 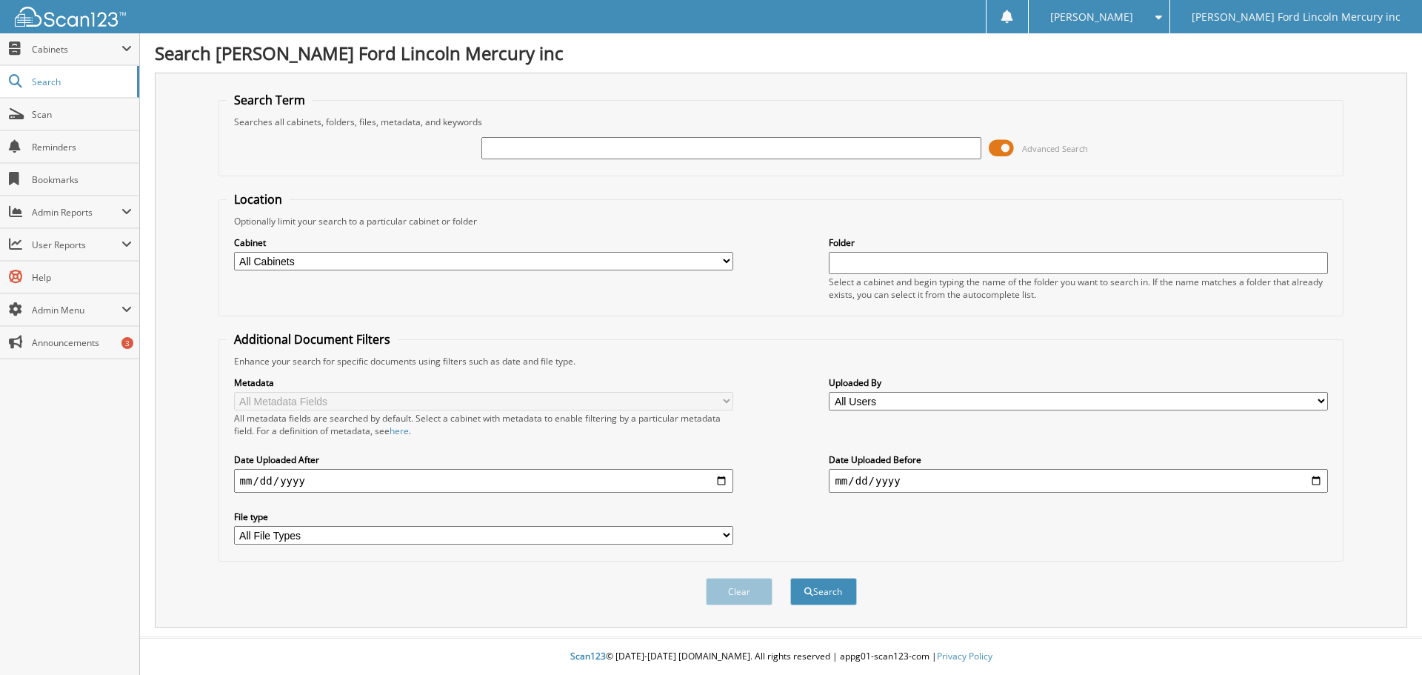 I want to click on div: Select a cabinet and begin typing the name of the folder you want to search in. If the name match..., so click(x=1079, y=288).